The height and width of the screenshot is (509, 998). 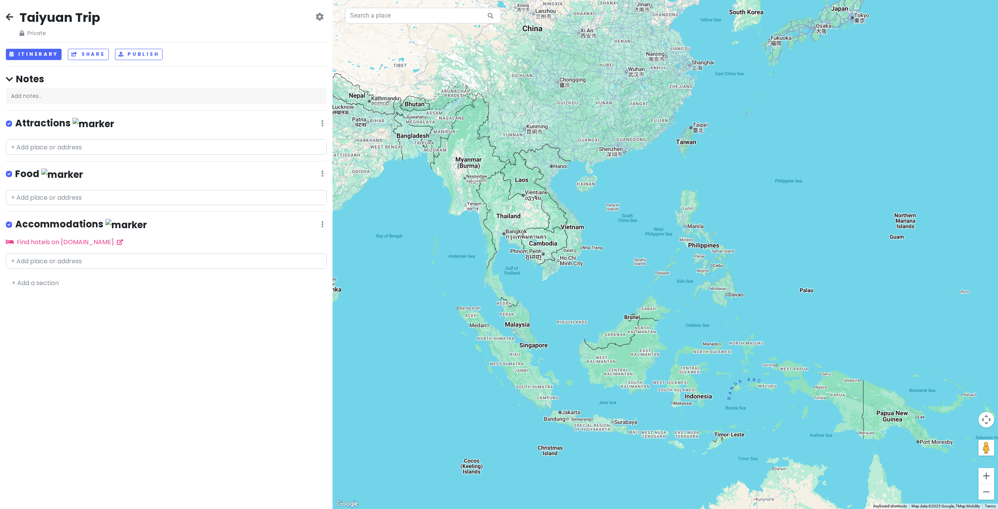 I want to click on button: Keyboard shortcuts, so click(x=890, y=506).